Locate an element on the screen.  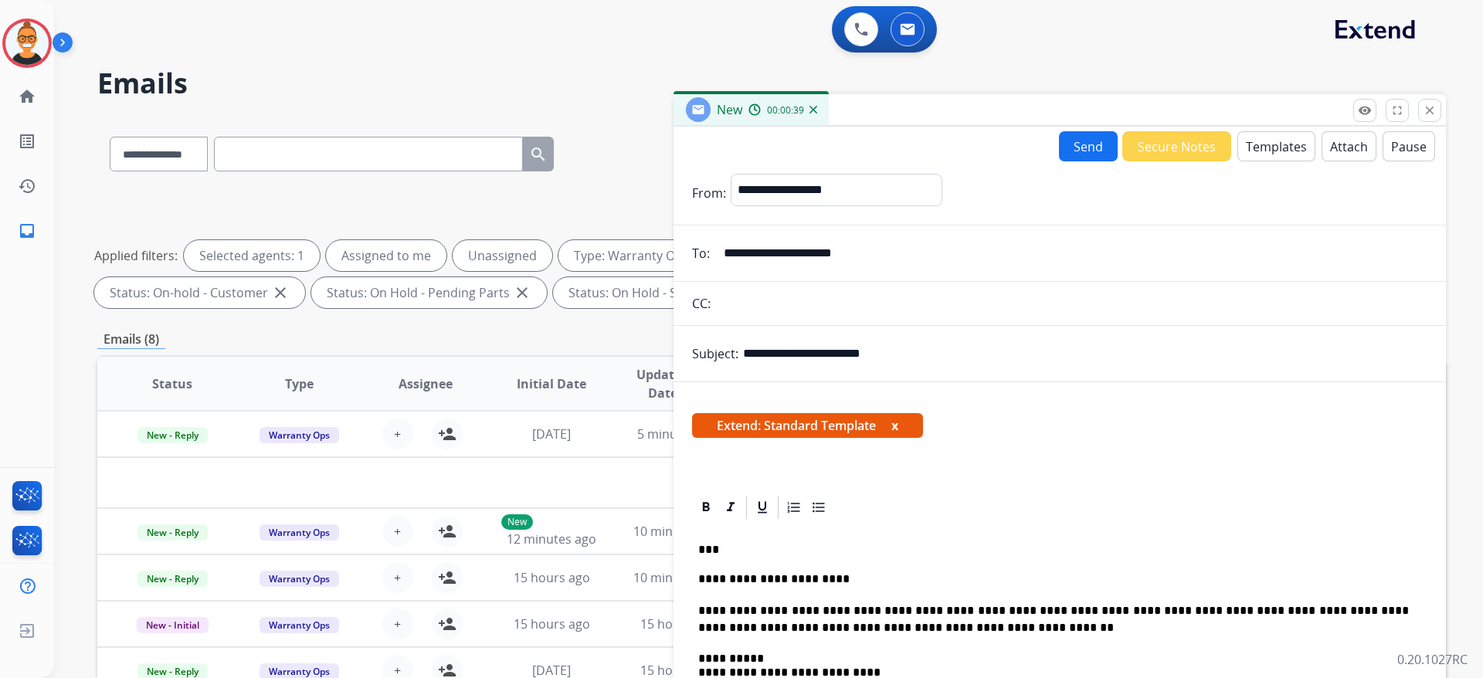
div: Status: On Hold - Servicers is located at coordinates (657, 293).